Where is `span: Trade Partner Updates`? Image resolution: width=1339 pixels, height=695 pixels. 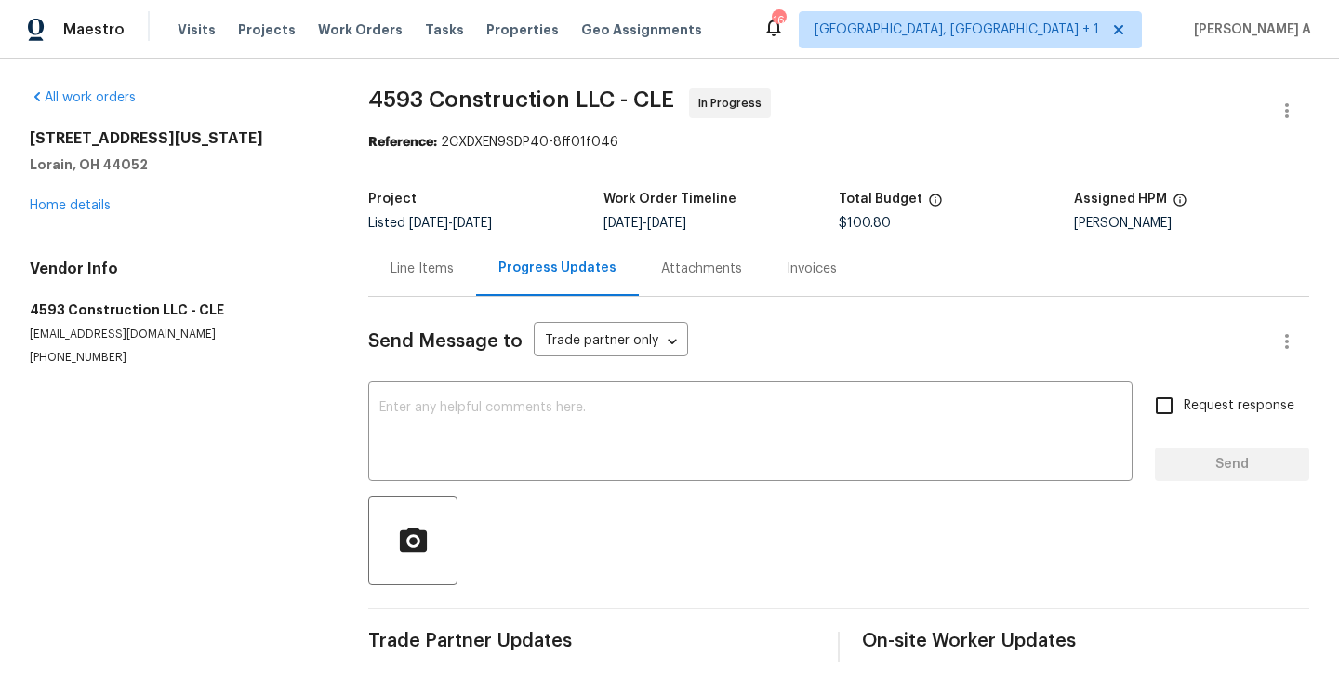 span: Trade Partner Updates is located at coordinates (592, 641).